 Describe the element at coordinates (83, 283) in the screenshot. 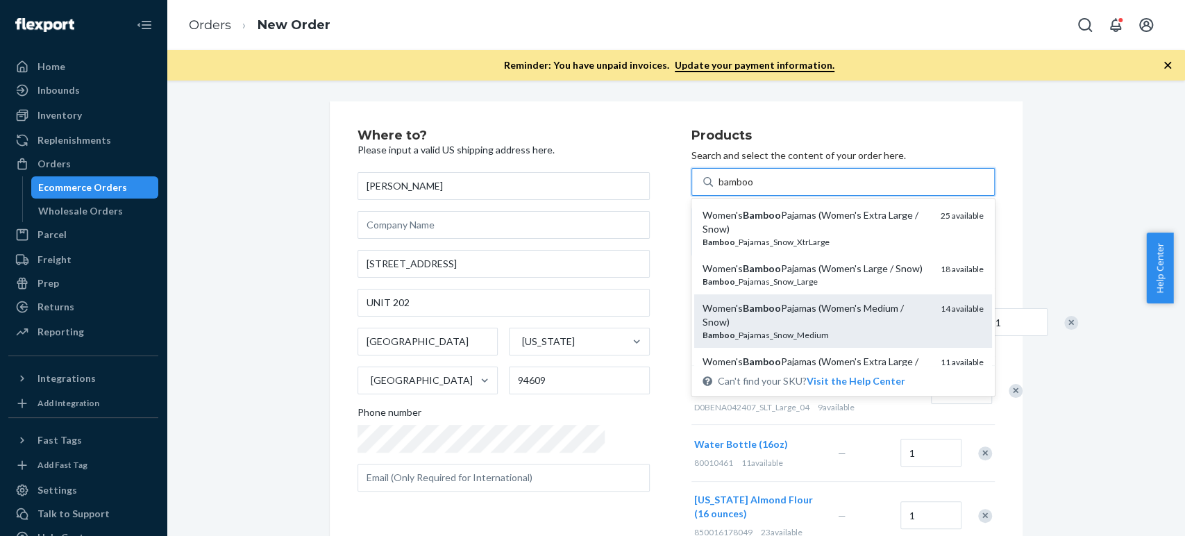

I see `a: Prep` at that location.